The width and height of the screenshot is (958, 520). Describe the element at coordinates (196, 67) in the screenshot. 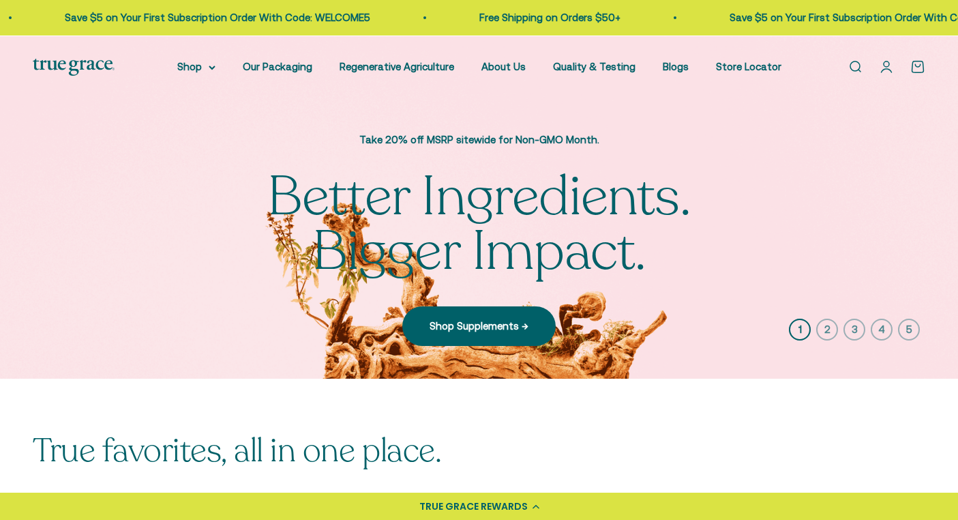

I see `summary: Shop` at that location.